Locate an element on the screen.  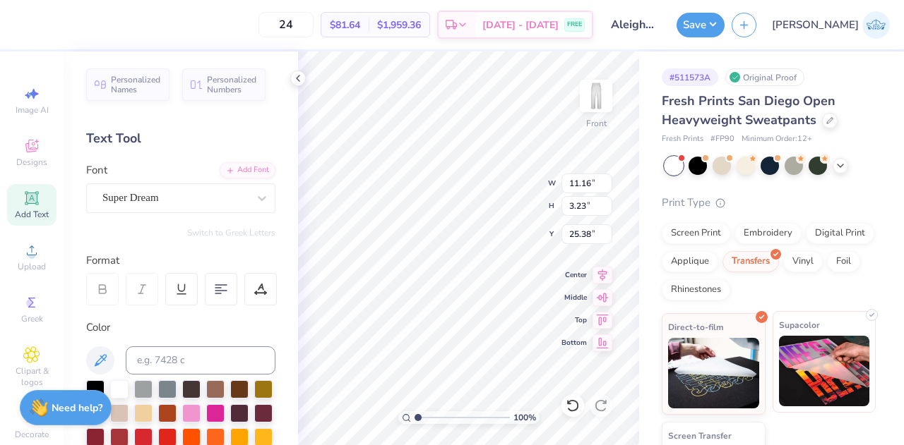
div: Front is located at coordinates (596, 124).